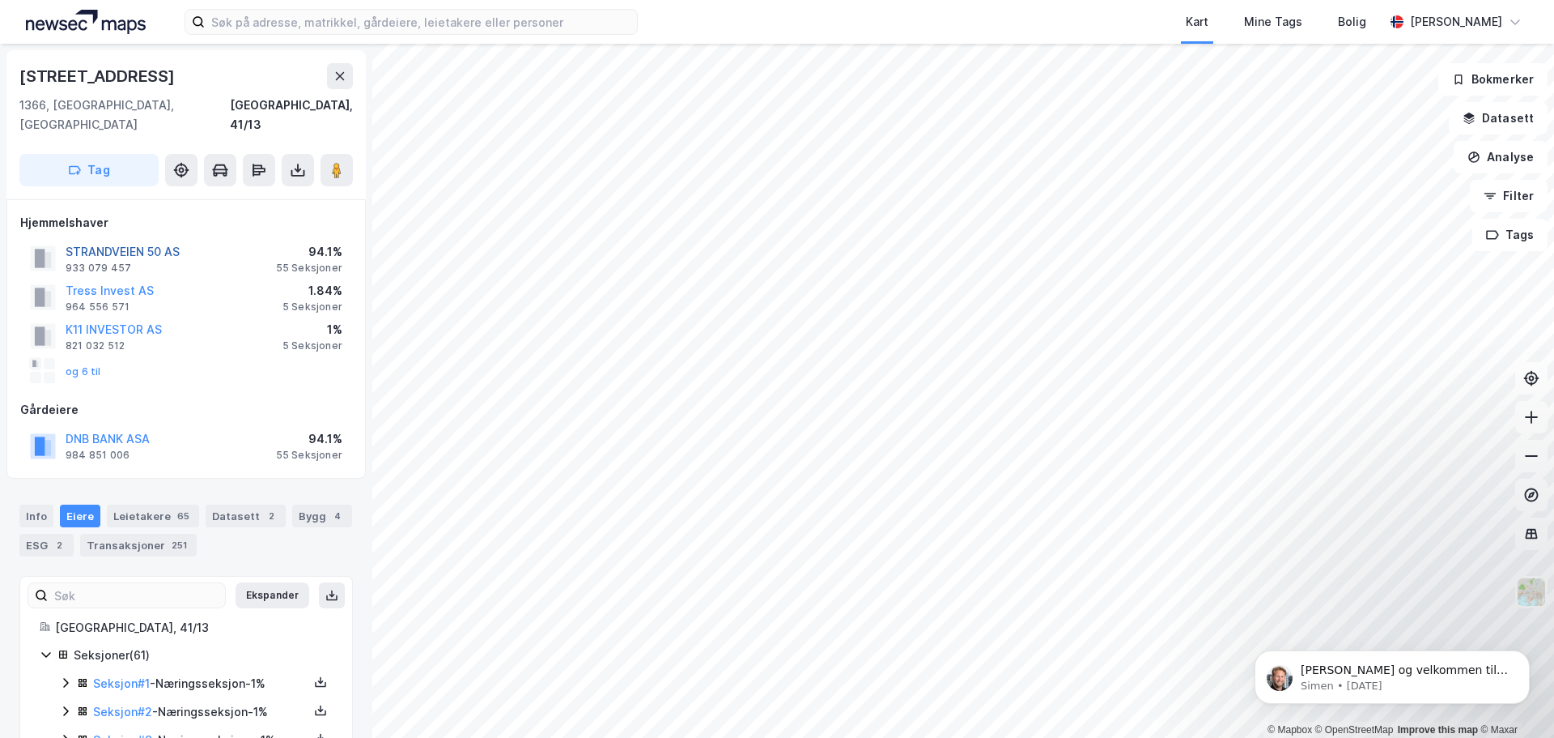 This screenshot has height=738, width=1554. What do you see at coordinates (80, 516) in the screenshot?
I see `div: Eiere` at bounding box center [80, 516].